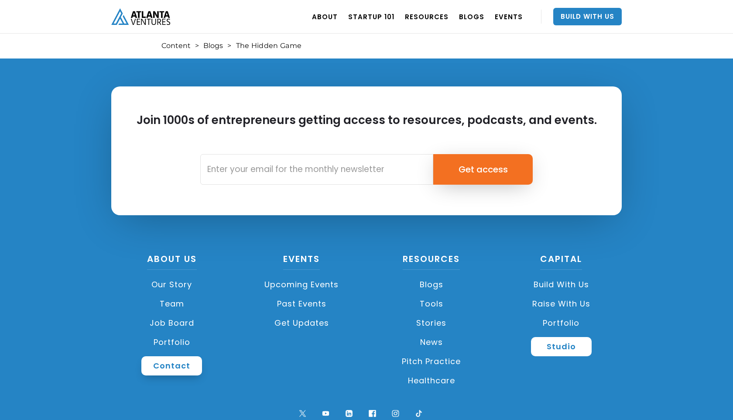  I want to click on input: Enter your email for the monthly newsletter, so click(317, 169).